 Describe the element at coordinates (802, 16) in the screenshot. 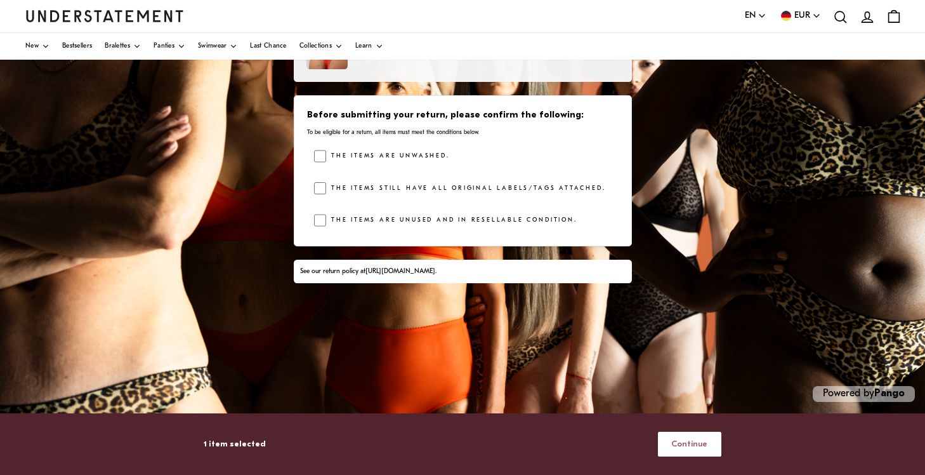

I see `span: EUR` at that location.